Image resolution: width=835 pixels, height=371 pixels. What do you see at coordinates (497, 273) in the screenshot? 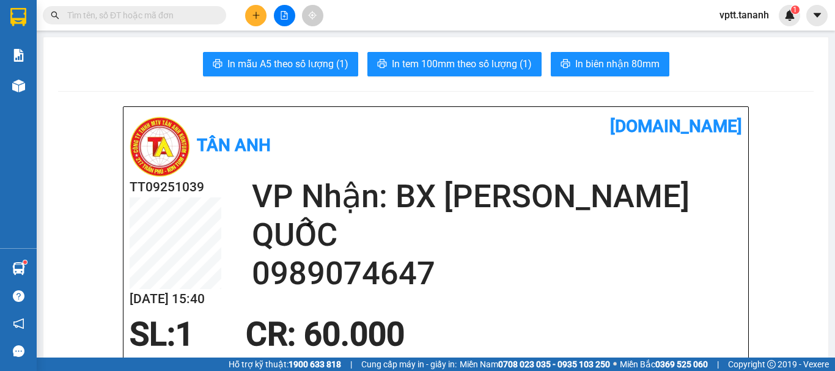
I see `h2: 0989074647` at bounding box center [497, 273].